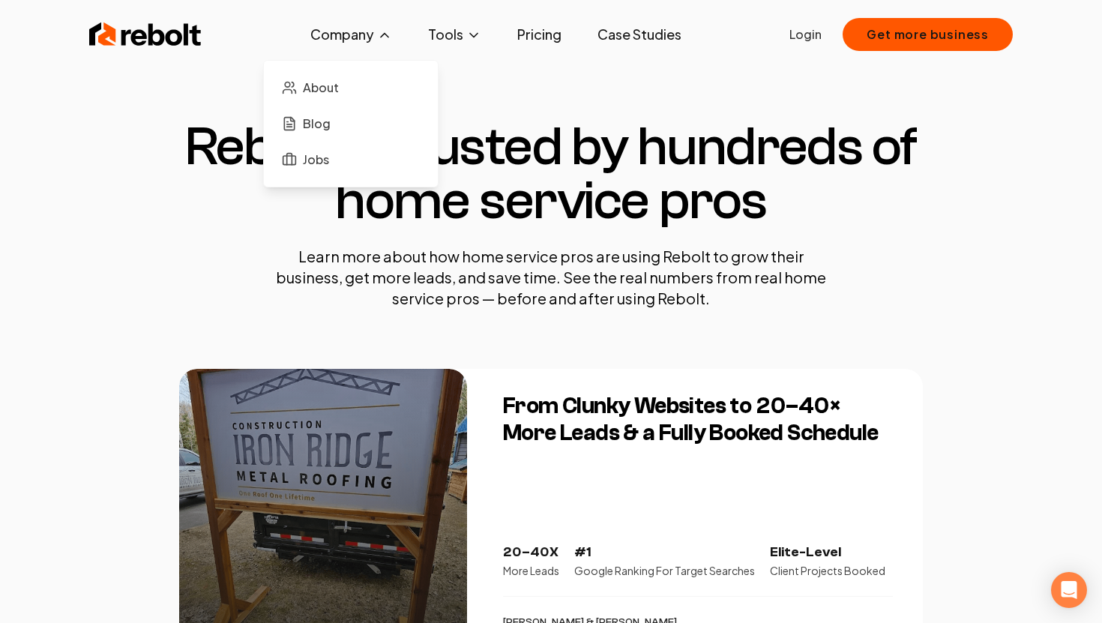 Image resolution: width=1102 pixels, height=623 pixels. What do you see at coordinates (321, 88) in the screenshot?
I see `span: About` at bounding box center [321, 88].